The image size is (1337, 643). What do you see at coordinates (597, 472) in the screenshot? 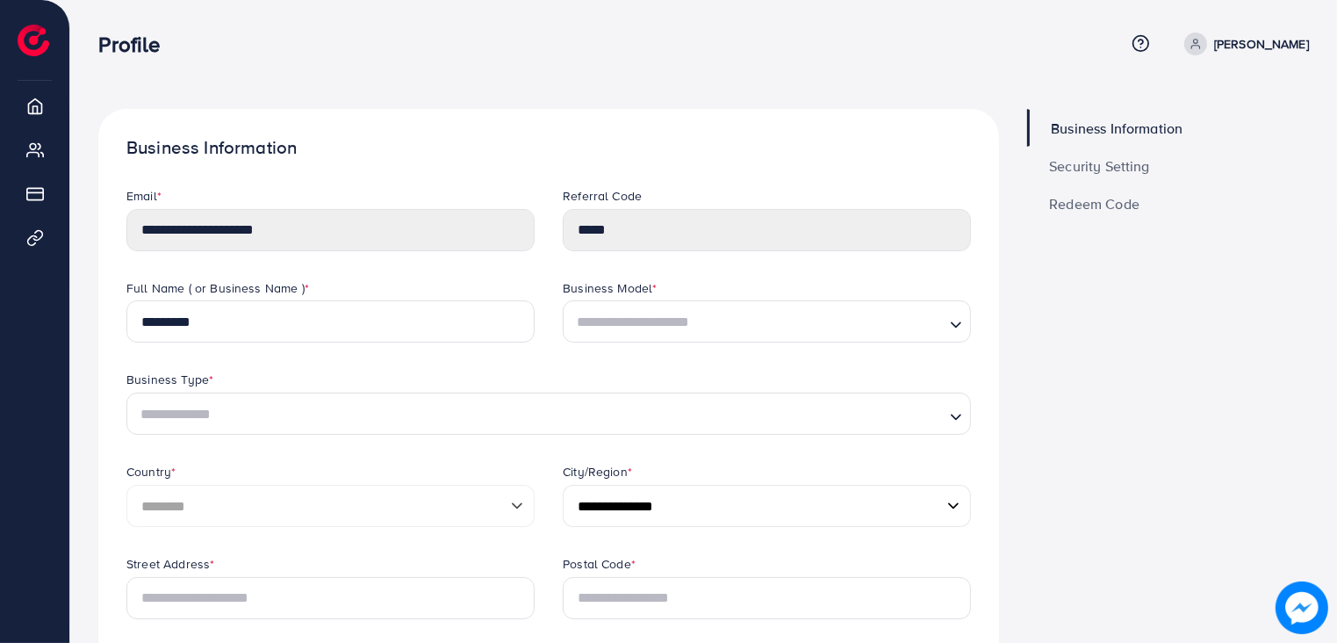
I see `label: City/Region` at bounding box center [597, 472].